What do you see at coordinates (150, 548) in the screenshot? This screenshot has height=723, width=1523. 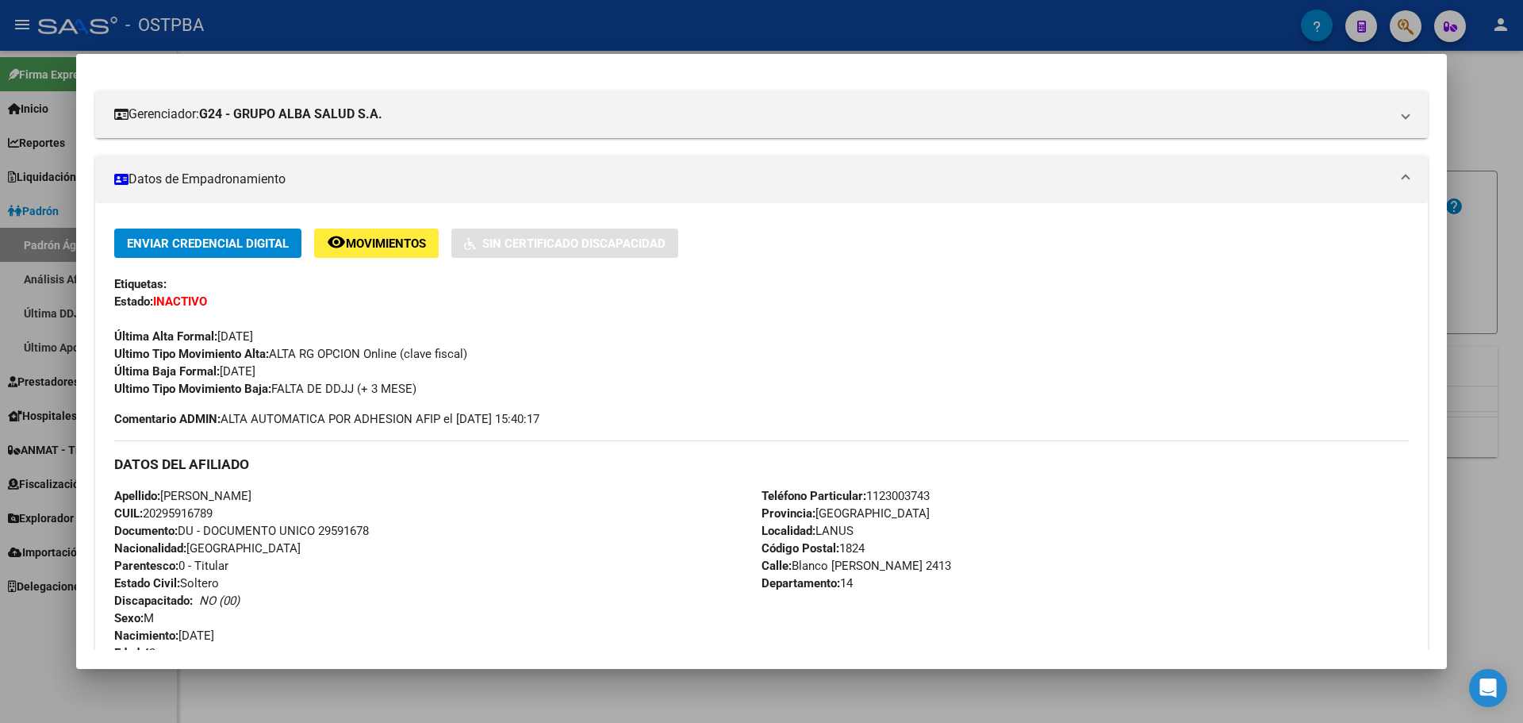 I see `strong: Nacionalidad:` at bounding box center [150, 548].